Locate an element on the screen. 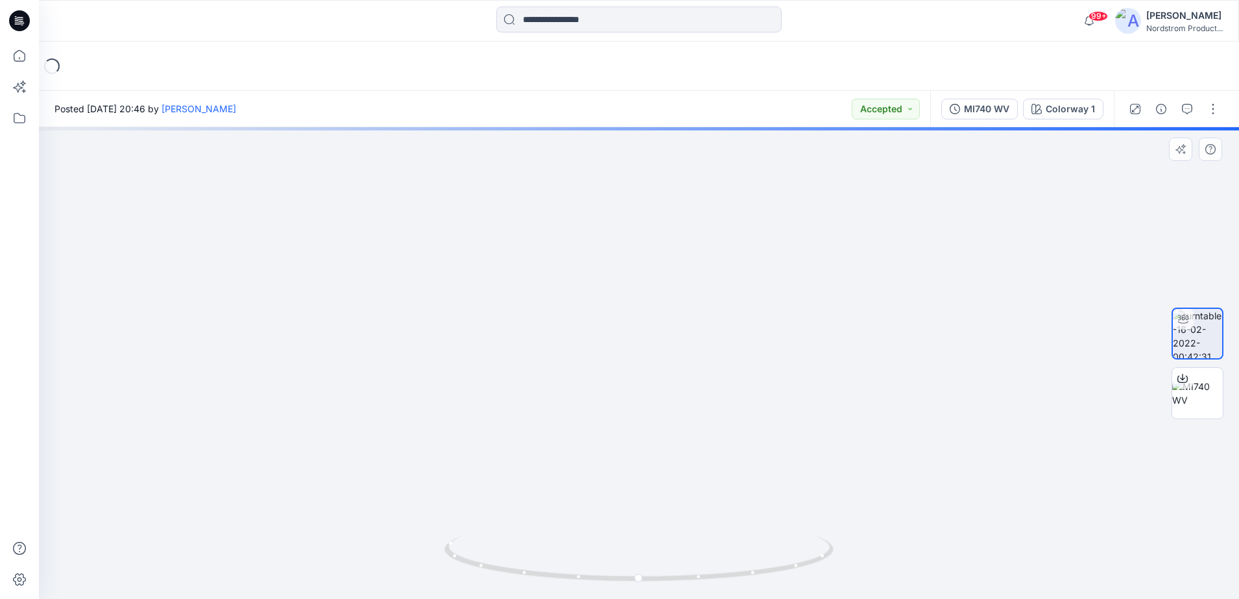  img: turntable-16-02-2022-00:42:31 is located at coordinates (1198, 333).